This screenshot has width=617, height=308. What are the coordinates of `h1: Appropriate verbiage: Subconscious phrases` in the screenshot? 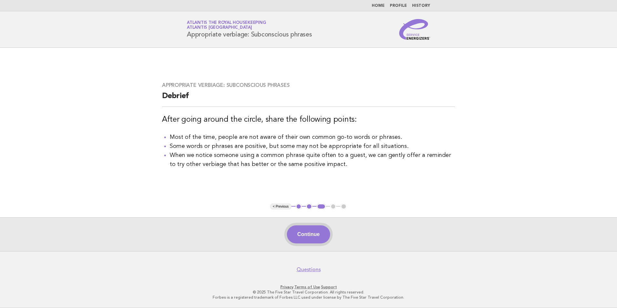 It's located at (249, 29).